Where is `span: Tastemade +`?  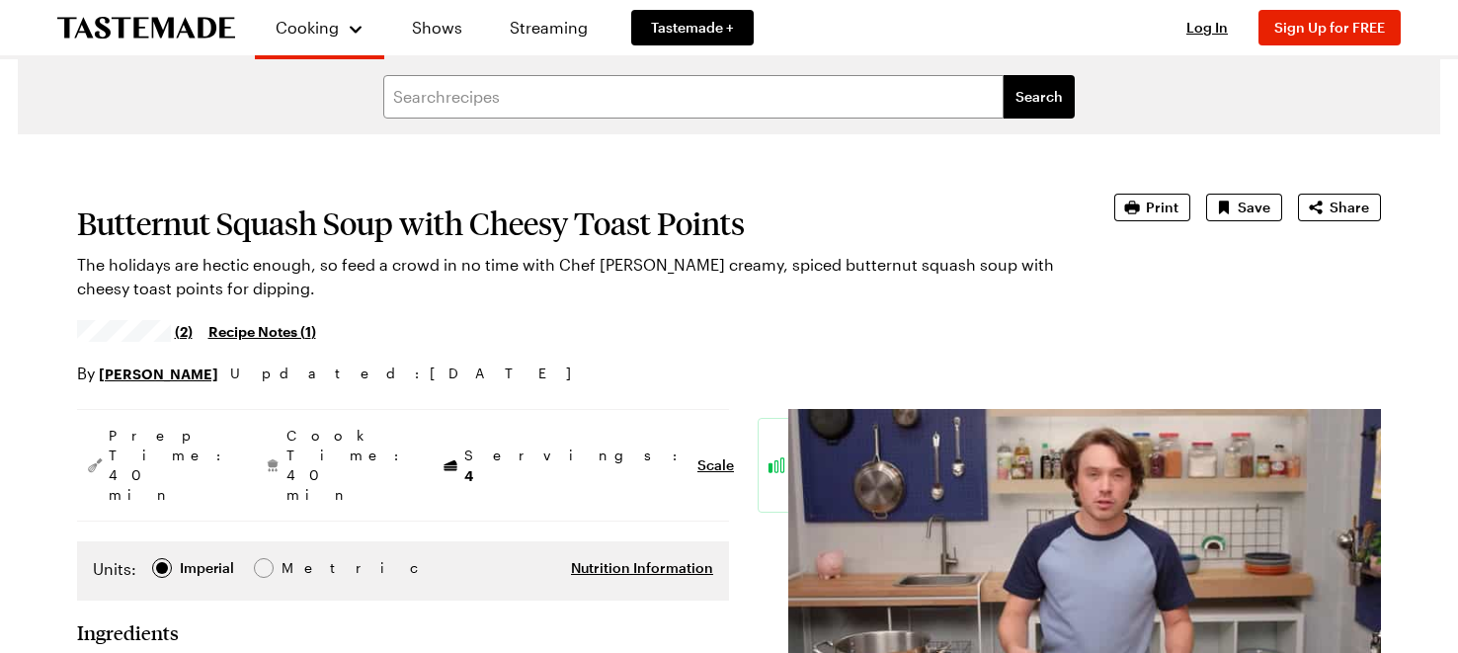
span: Tastemade + is located at coordinates (692, 28).